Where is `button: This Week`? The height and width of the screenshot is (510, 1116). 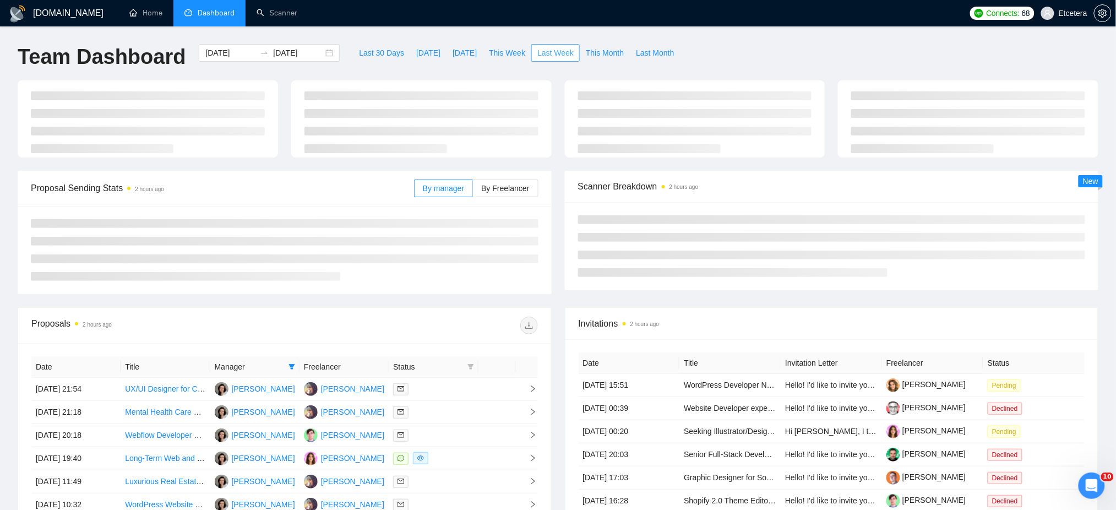
button: This Week is located at coordinates (507, 53).